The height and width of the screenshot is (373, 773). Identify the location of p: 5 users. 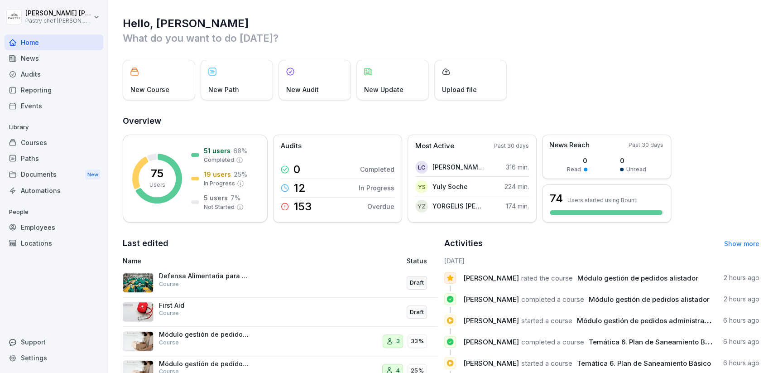
(215, 197).